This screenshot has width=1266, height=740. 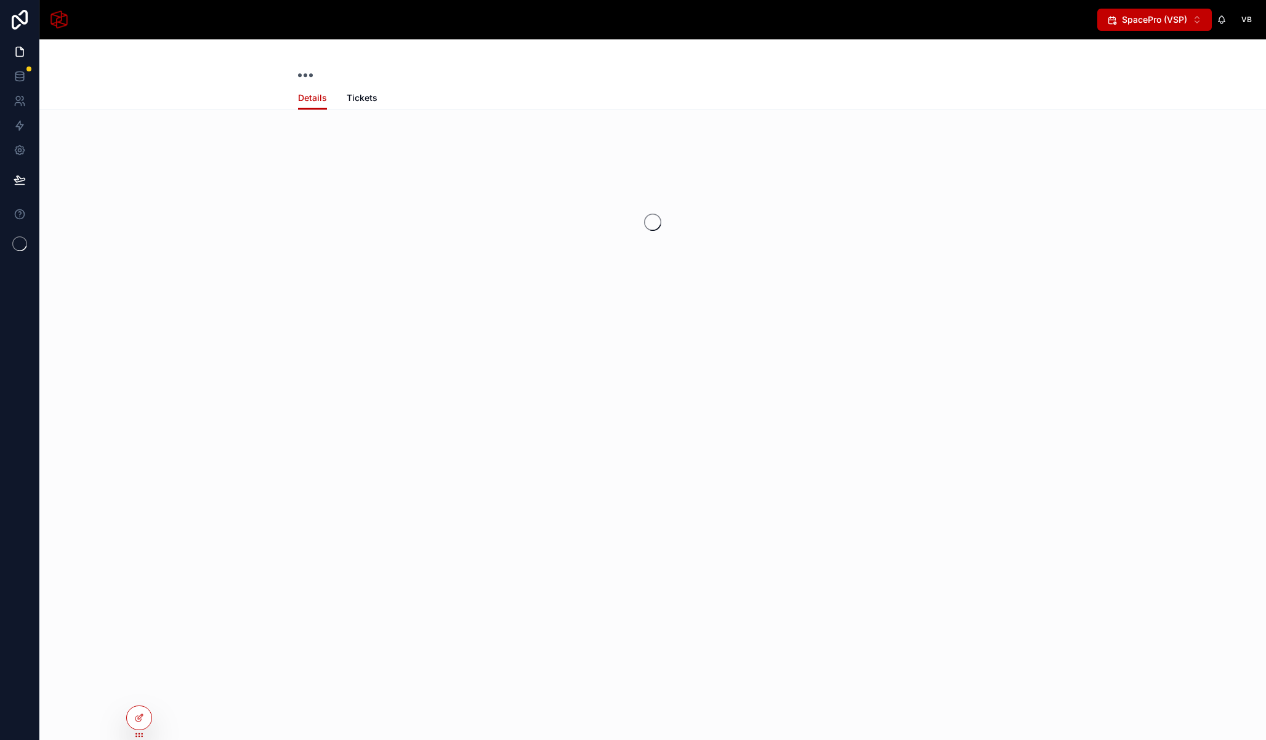 I want to click on div: scrollable content, so click(x=588, y=20).